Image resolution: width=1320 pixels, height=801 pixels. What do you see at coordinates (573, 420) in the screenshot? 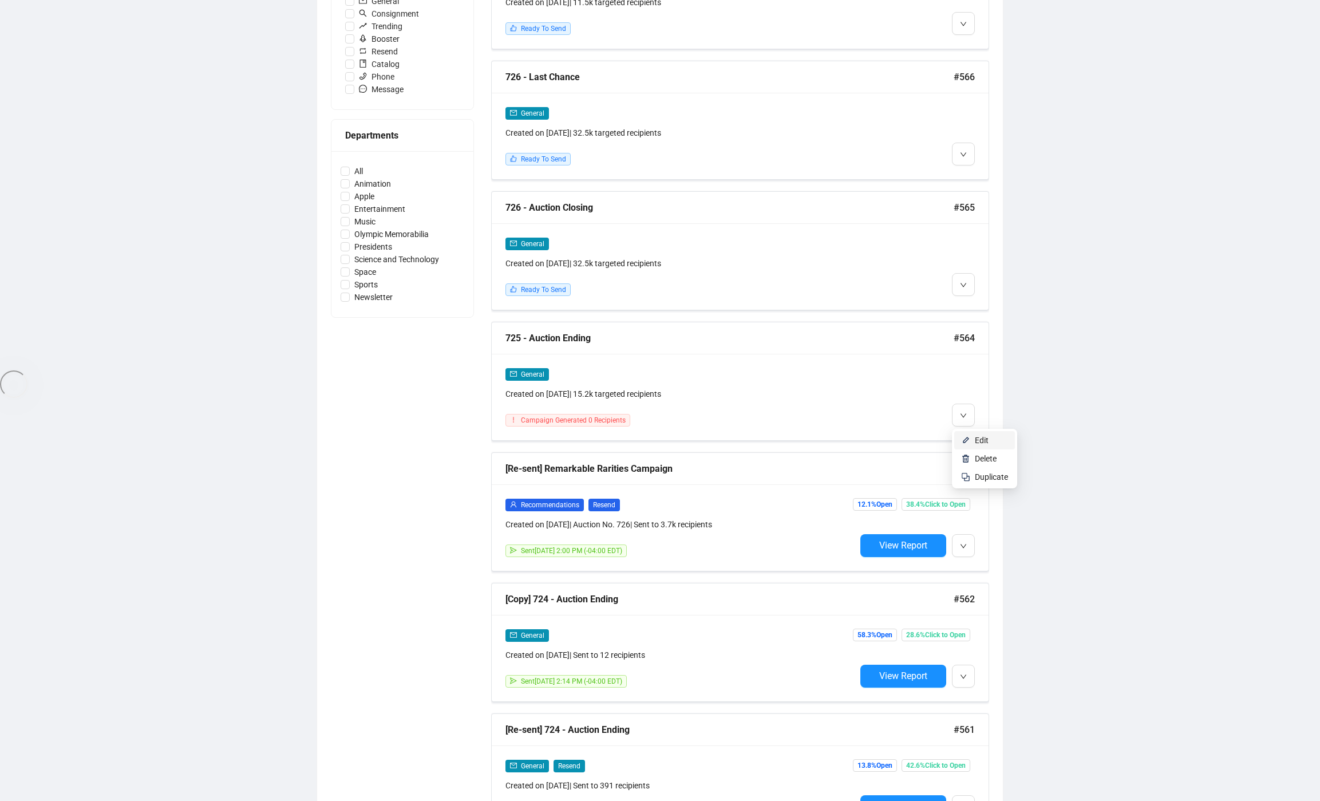
I see `span: Campaign Generated 0 Recipients` at bounding box center [573, 420].